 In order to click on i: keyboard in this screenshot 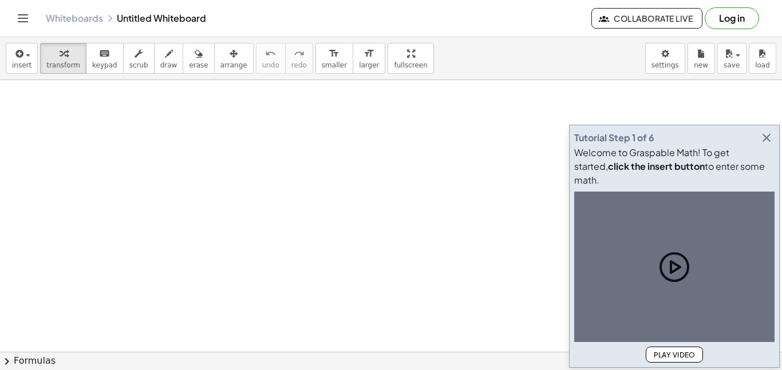, I will do `click(104, 54)`.